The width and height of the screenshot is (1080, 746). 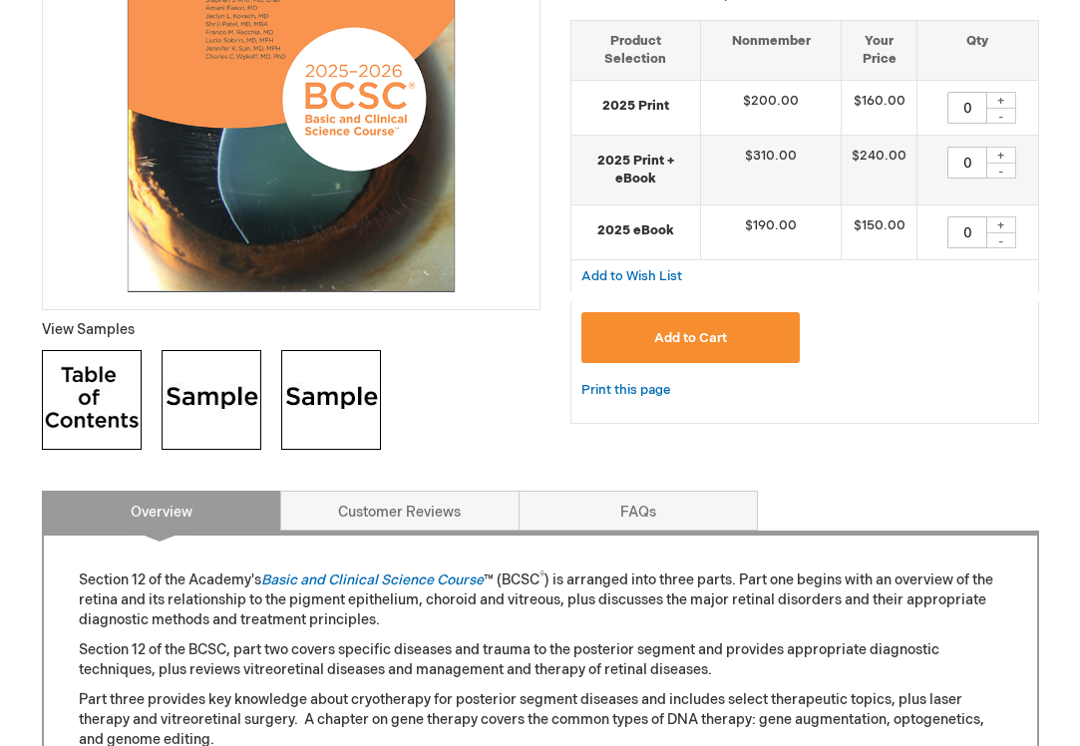 I want to click on span: Add to Cart, so click(x=690, y=338).